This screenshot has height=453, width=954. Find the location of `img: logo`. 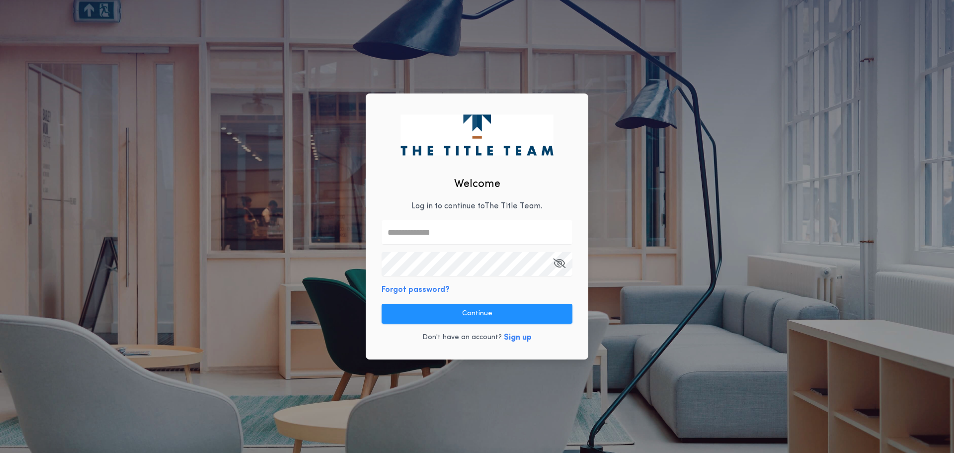

img: logo is located at coordinates (477, 135).